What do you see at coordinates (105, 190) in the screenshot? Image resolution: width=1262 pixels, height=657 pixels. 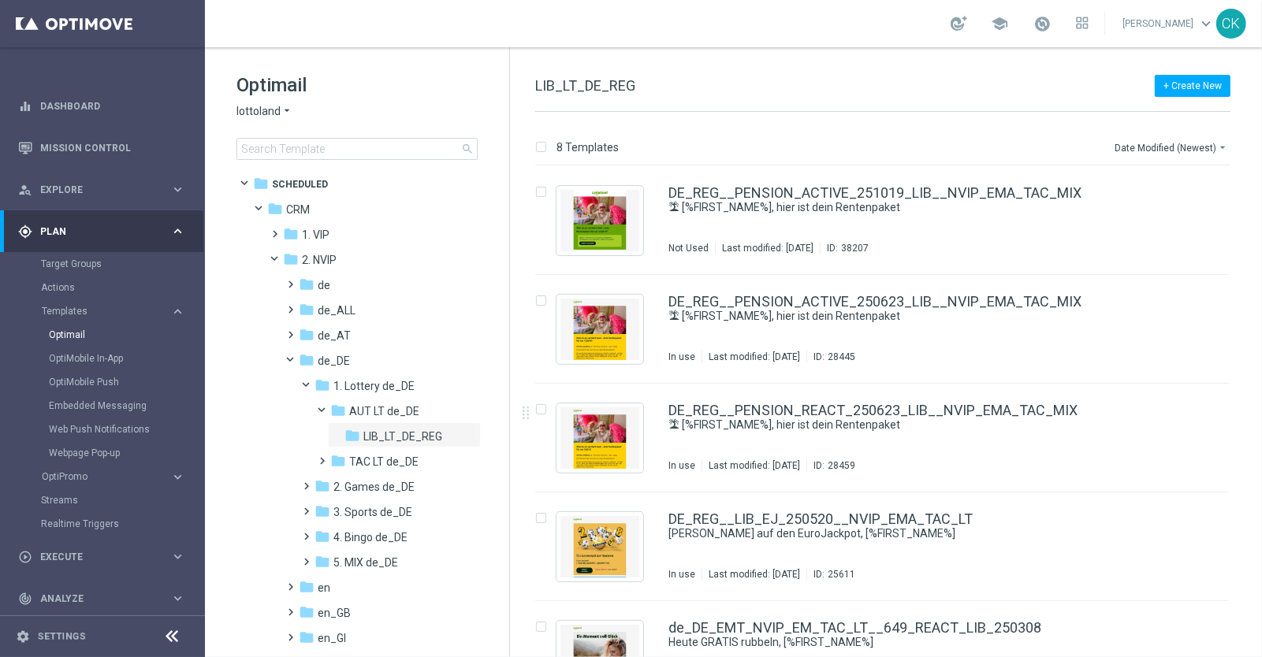 I see `span: Explore` at bounding box center [105, 190].